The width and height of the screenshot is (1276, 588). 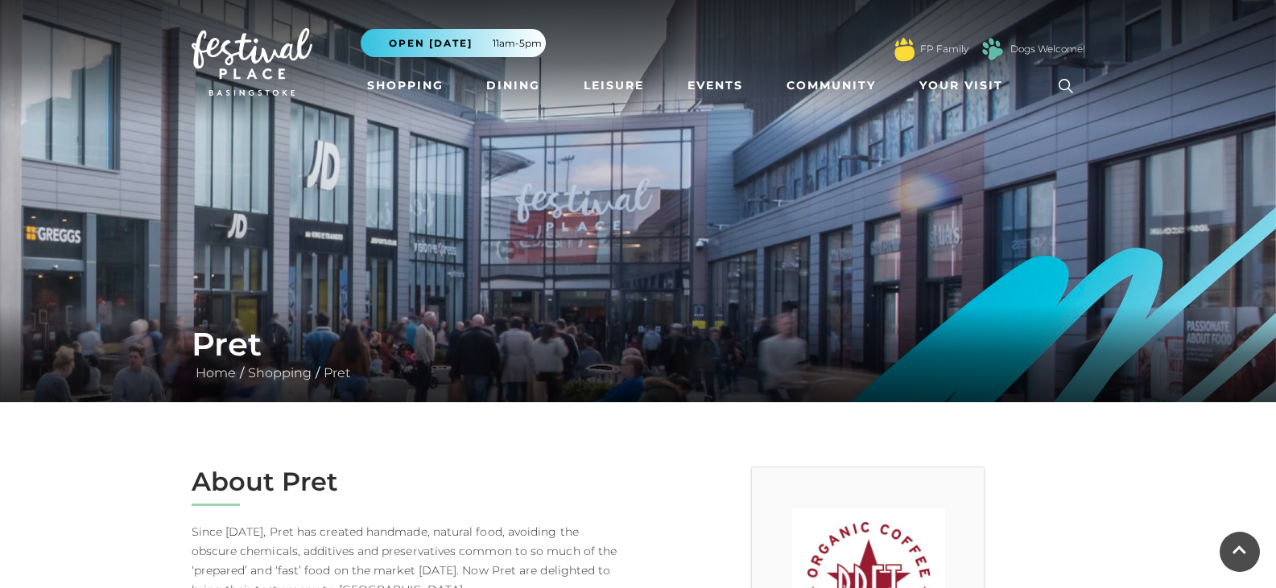 I want to click on h1: Pret, so click(x=638, y=344).